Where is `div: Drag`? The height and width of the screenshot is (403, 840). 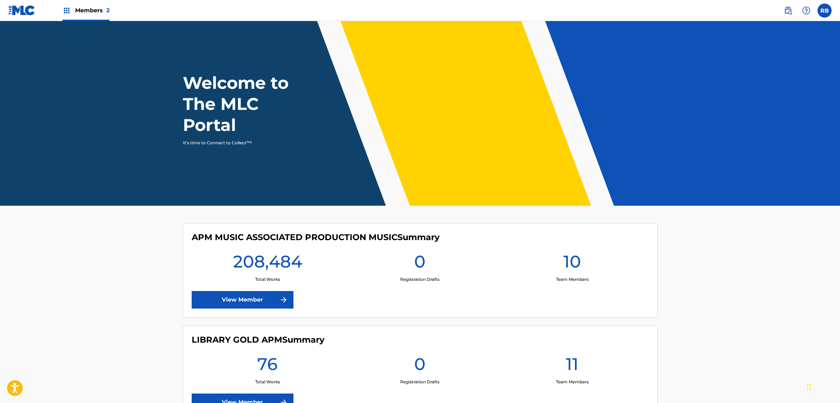 div: Drag is located at coordinates (809, 387).